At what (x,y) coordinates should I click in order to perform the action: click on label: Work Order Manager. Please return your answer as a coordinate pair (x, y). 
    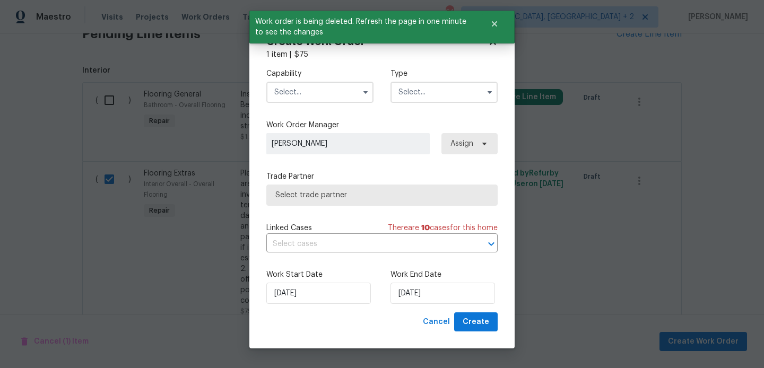
    Looking at the image, I should click on (382, 125).